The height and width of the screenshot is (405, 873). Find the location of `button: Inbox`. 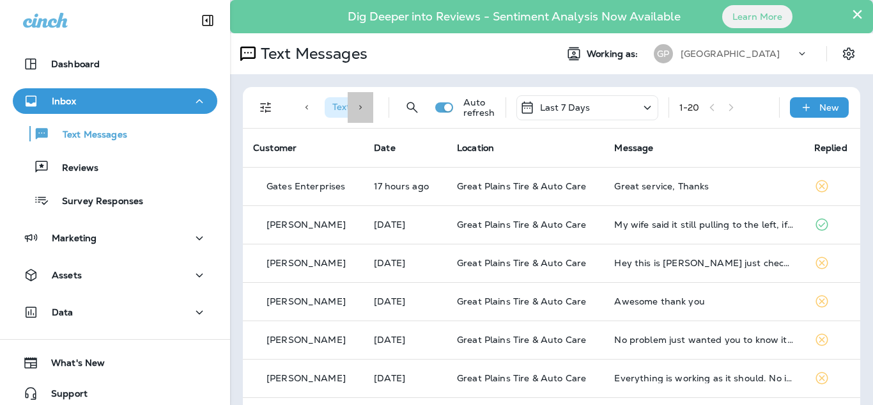

button: Inbox is located at coordinates (115, 101).